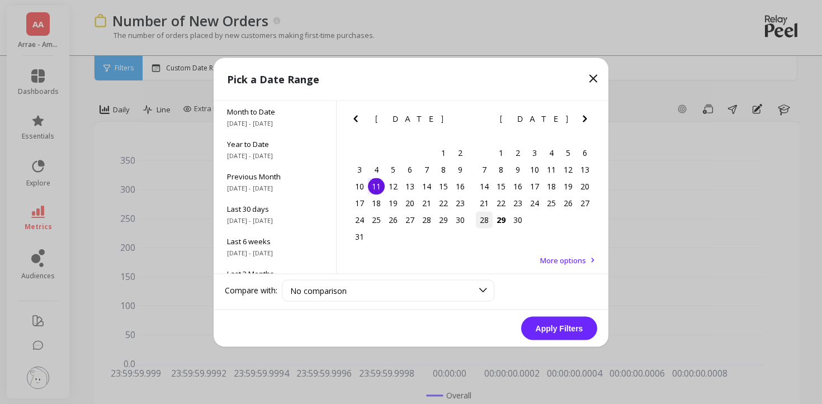 The height and width of the screenshot is (404, 822). What do you see at coordinates (427, 186) in the screenshot?
I see `div: Choose Thursday, August 14th, 2025` at bounding box center [427, 186].